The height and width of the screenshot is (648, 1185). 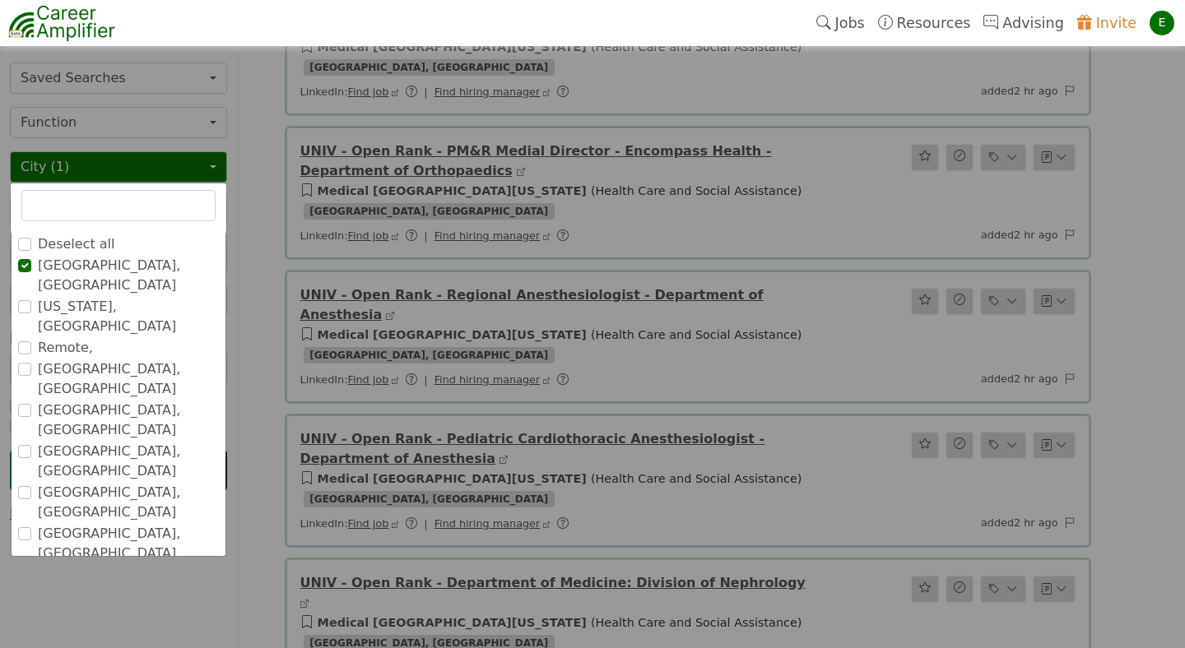 What do you see at coordinates (924, 23) in the screenshot?
I see `a: Resources` at bounding box center [924, 23].